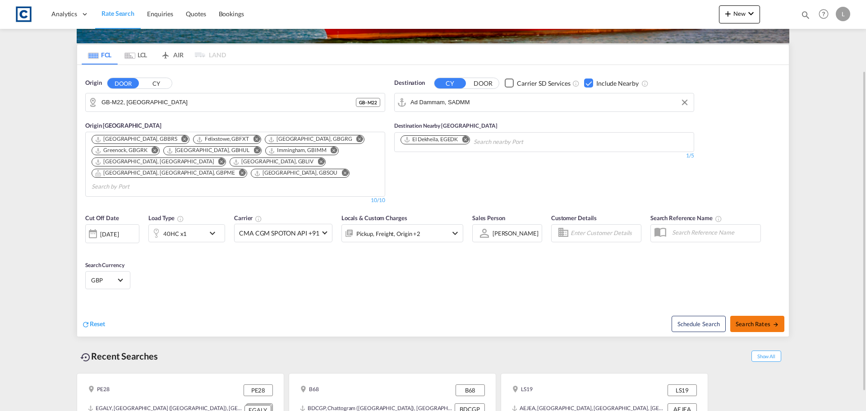 The image size is (866, 411). I want to click on input: Search Reference Name, so click(714, 232).